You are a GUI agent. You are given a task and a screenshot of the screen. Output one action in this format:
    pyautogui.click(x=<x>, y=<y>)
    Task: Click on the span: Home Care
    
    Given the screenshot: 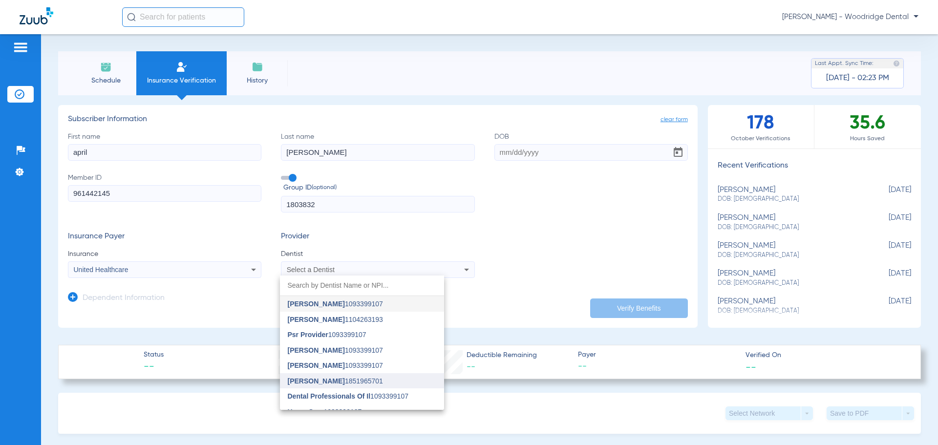 What is the action you would take?
    pyautogui.click(x=306, y=412)
    